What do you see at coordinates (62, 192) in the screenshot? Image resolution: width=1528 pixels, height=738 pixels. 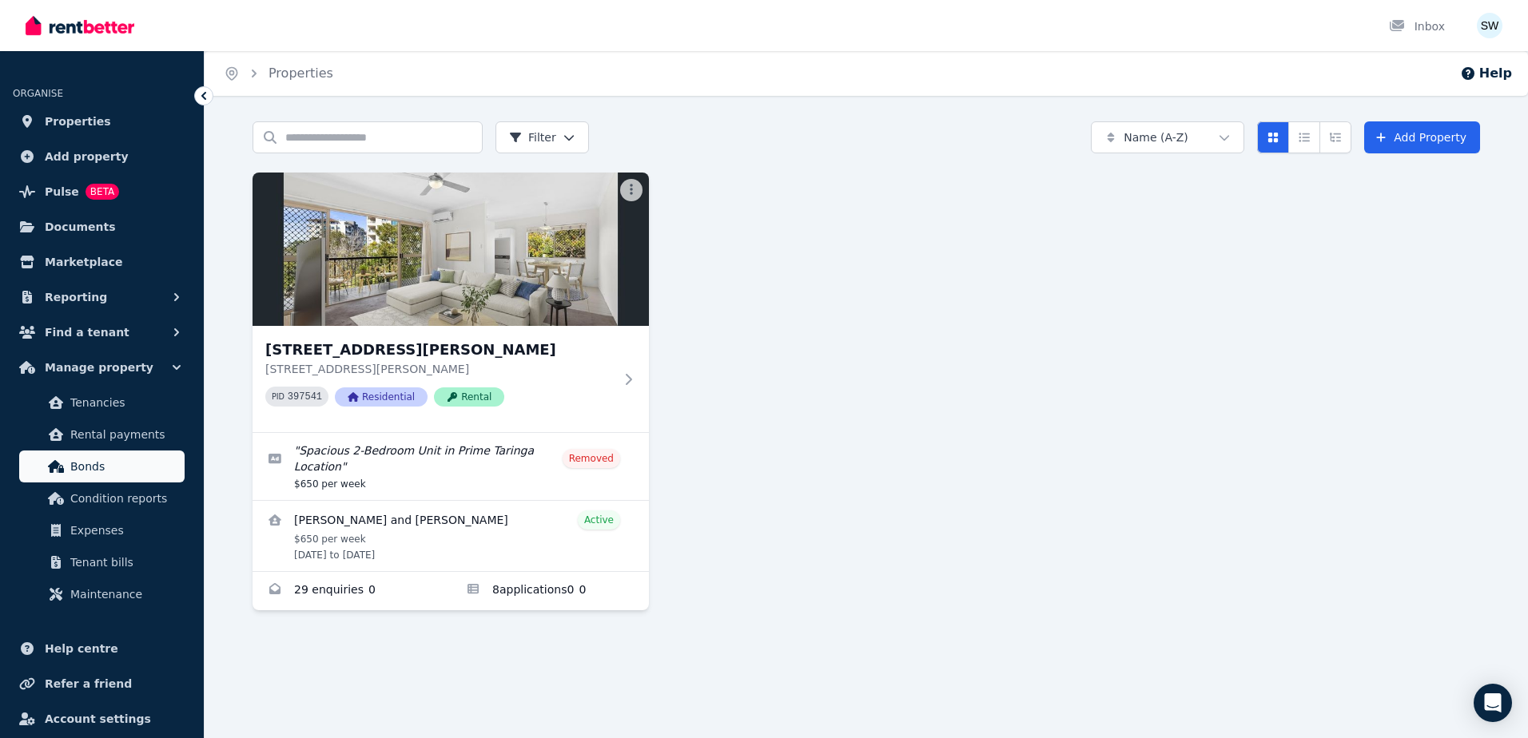 I see `span: Pulse` at bounding box center [62, 192].